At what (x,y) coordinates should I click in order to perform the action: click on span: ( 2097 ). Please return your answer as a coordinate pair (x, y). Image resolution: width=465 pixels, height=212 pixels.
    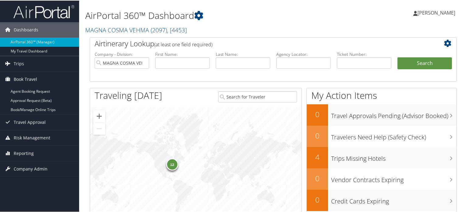
    Looking at the image, I should click on (159, 29).